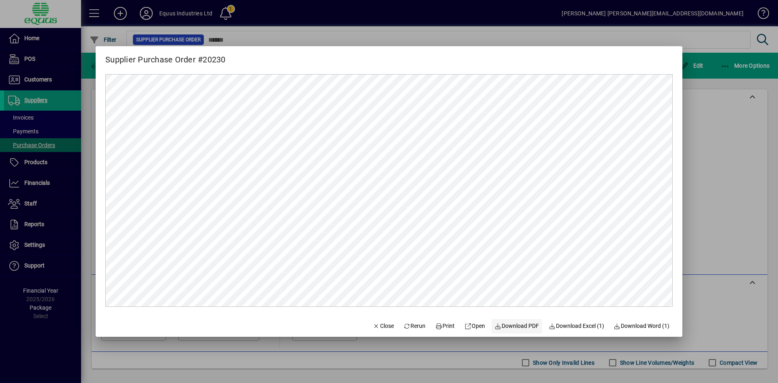 The height and width of the screenshot is (383, 778). I want to click on span: Download Excel (1), so click(577, 326).